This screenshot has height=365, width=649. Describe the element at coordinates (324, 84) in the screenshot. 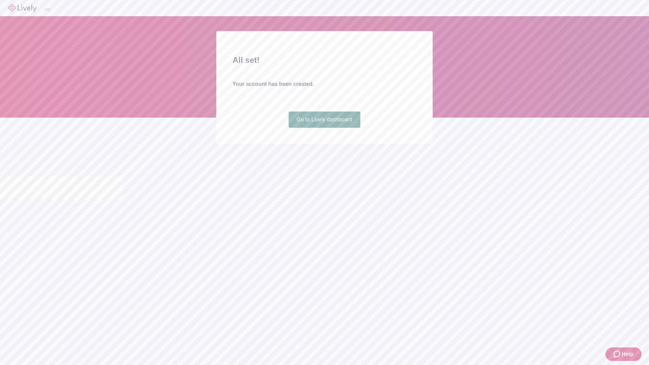

I see `h4: Your account has been created.` at that location.